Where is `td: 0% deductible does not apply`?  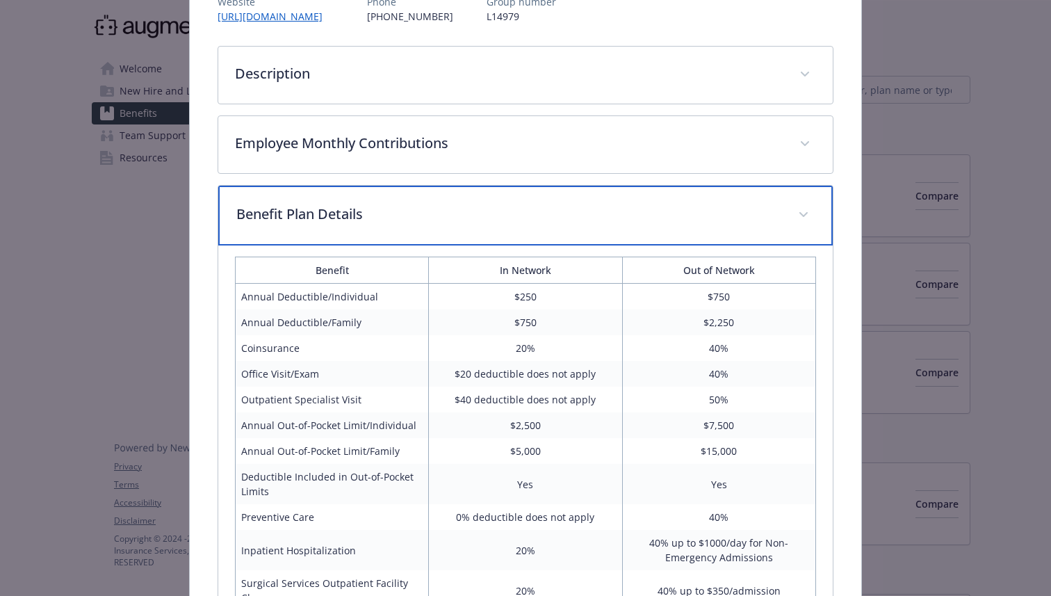
td: 0% deductible does not apply is located at coordinates (526, 516).